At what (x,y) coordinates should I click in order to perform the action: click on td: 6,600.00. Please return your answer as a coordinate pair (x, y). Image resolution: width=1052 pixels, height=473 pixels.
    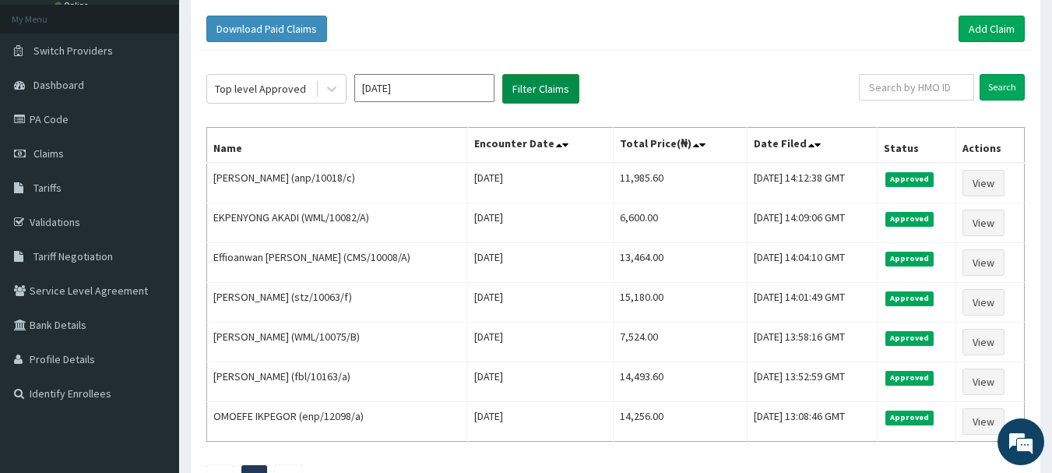
    Looking at the image, I should click on (680, 223).